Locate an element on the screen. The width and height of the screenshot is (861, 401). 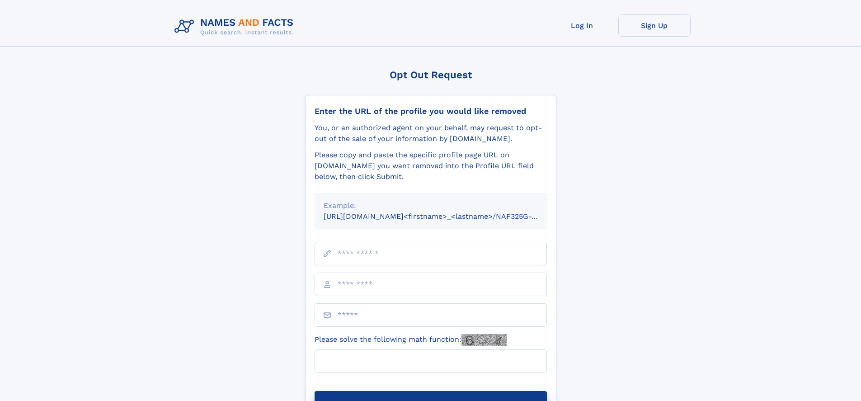
a: Sign Up is located at coordinates (654, 25).